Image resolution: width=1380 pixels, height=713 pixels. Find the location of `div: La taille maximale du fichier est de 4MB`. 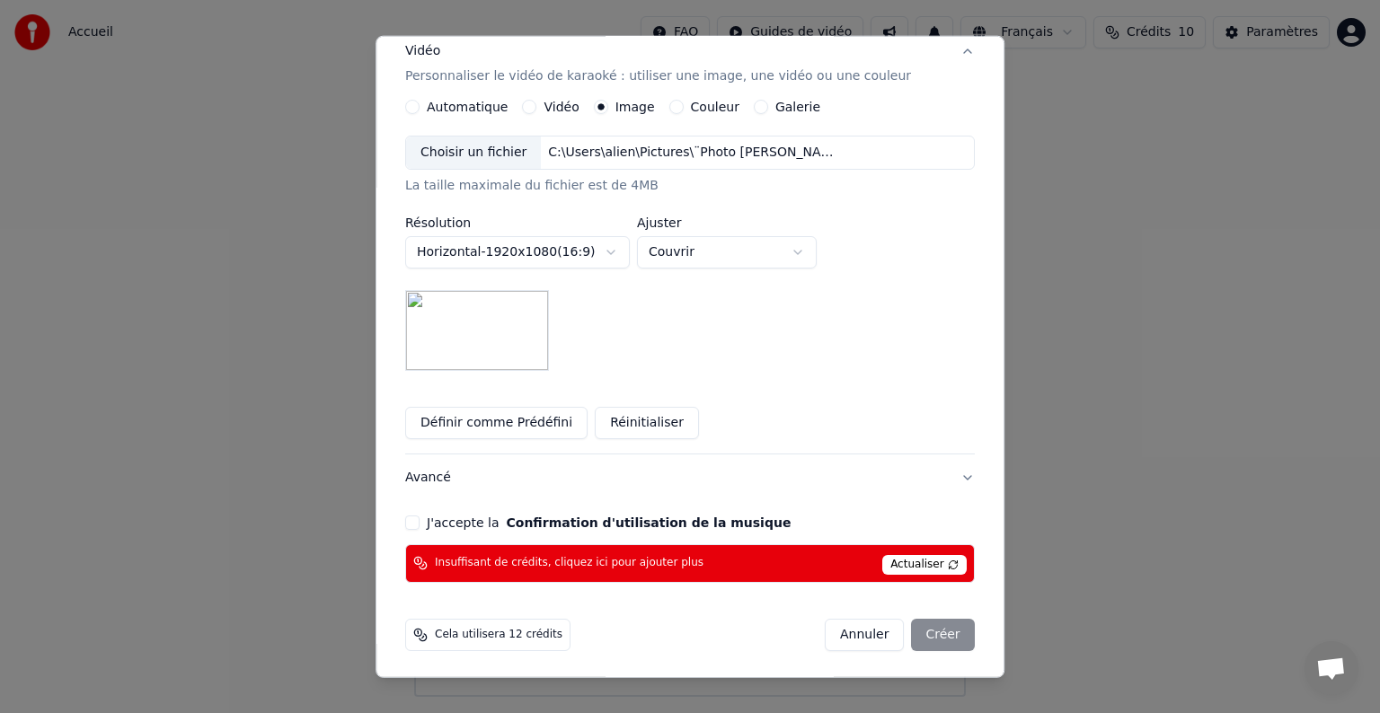

div: La taille maximale du fichier est de 4MB is located at coordinates (690, 186).